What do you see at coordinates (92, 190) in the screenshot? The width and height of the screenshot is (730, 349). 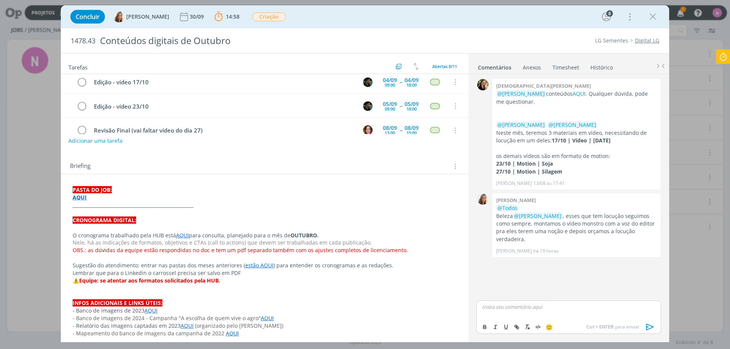 I see `strong: PASTA DO JOB:` at bounding box center [92, 190].